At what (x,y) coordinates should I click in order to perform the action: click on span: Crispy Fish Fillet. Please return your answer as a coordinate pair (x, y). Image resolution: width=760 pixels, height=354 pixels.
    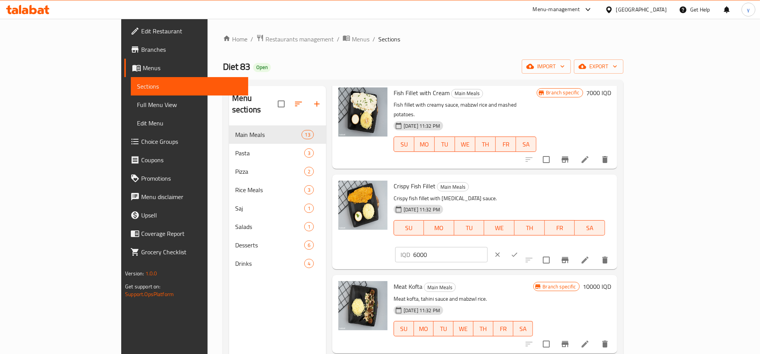
    Looking at the image, I should click on (414, 186).